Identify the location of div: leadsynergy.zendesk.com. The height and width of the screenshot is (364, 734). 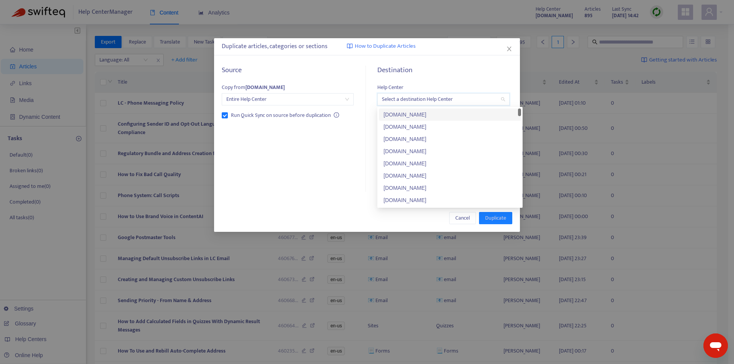
(450, 164).